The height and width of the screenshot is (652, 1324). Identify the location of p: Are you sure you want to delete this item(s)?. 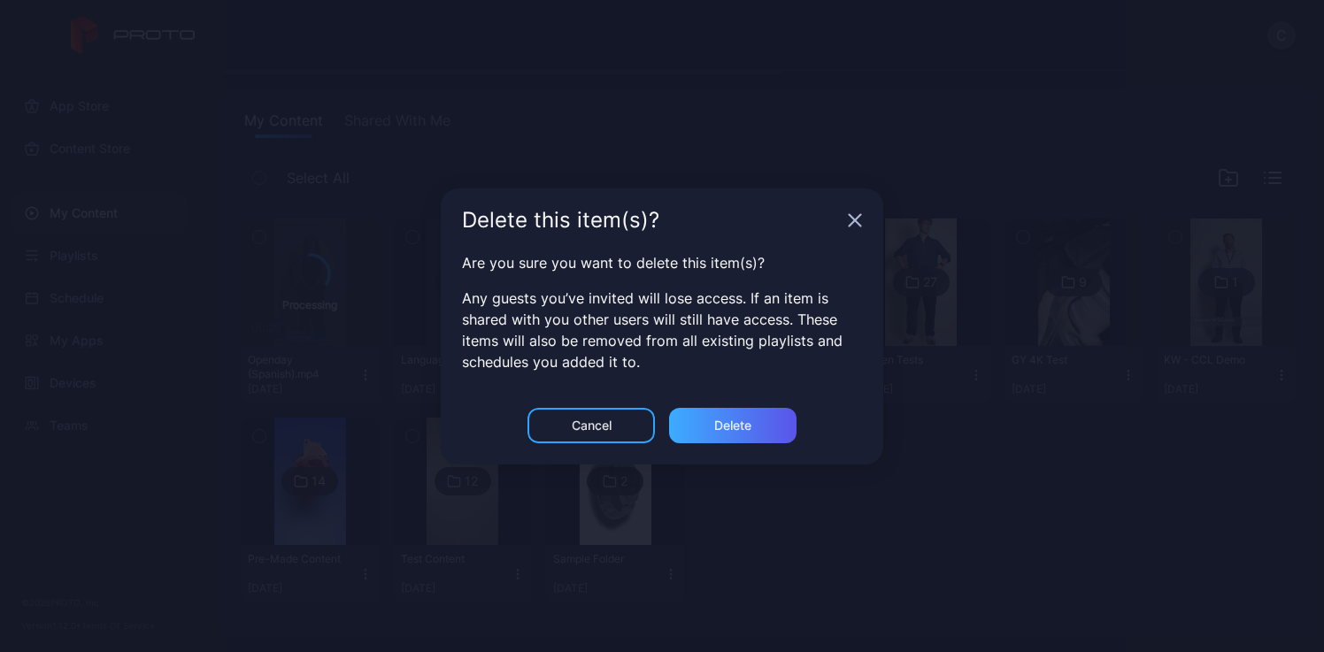
(662, 263).